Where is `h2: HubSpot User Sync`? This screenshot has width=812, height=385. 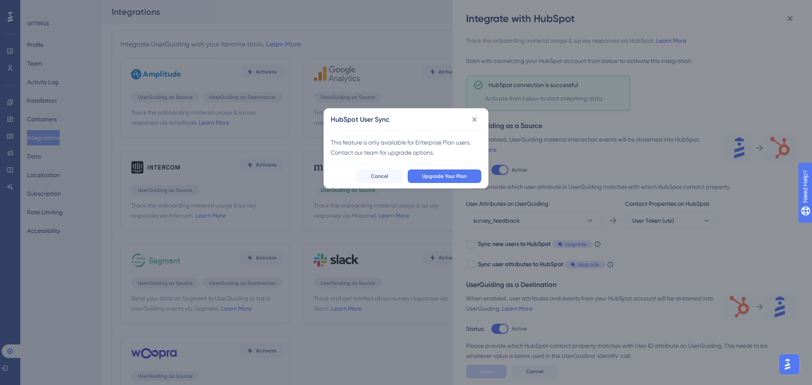
h2: HubSpot User Sync is located at coordinates (360, 120).